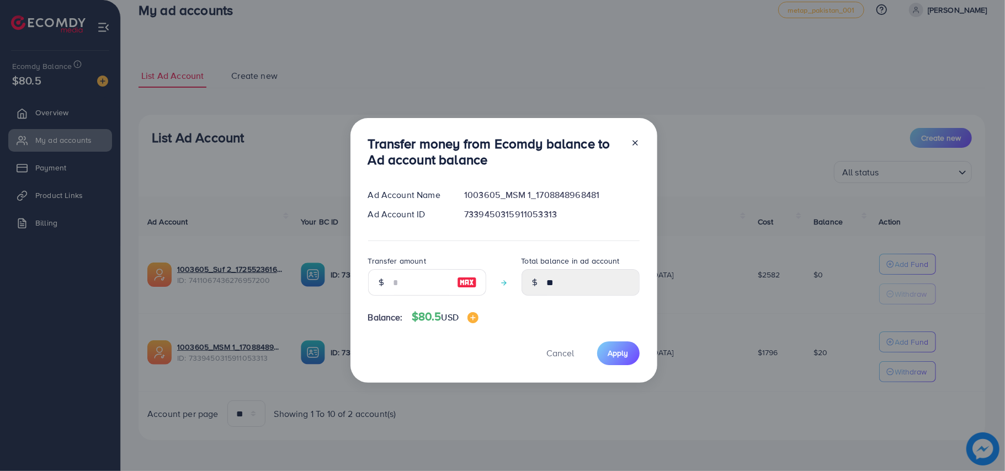 The height and width of the screenshot is (471, 1005). I want to click on div: Ad Account Name, so click(407, 195).